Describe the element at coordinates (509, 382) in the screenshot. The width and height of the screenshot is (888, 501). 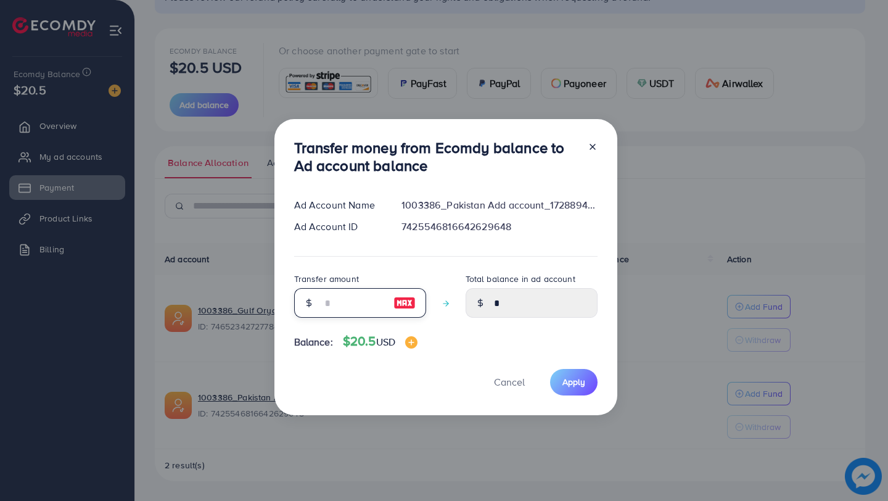
I see `span: Cancel` at that location.